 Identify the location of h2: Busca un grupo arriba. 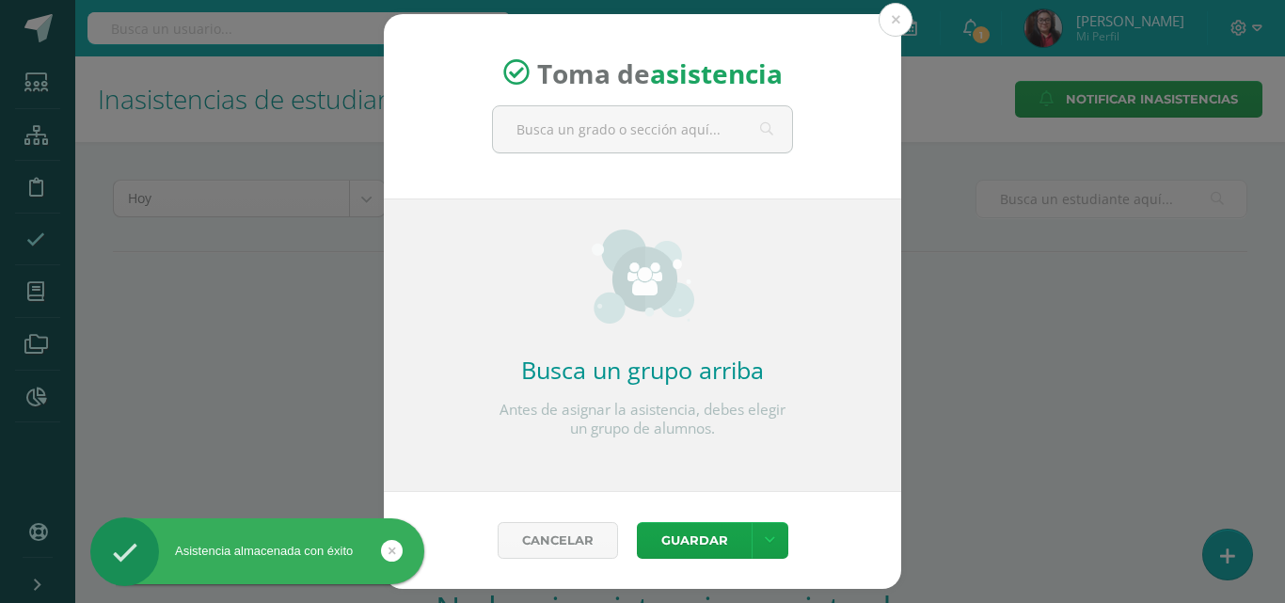
(643, 370).